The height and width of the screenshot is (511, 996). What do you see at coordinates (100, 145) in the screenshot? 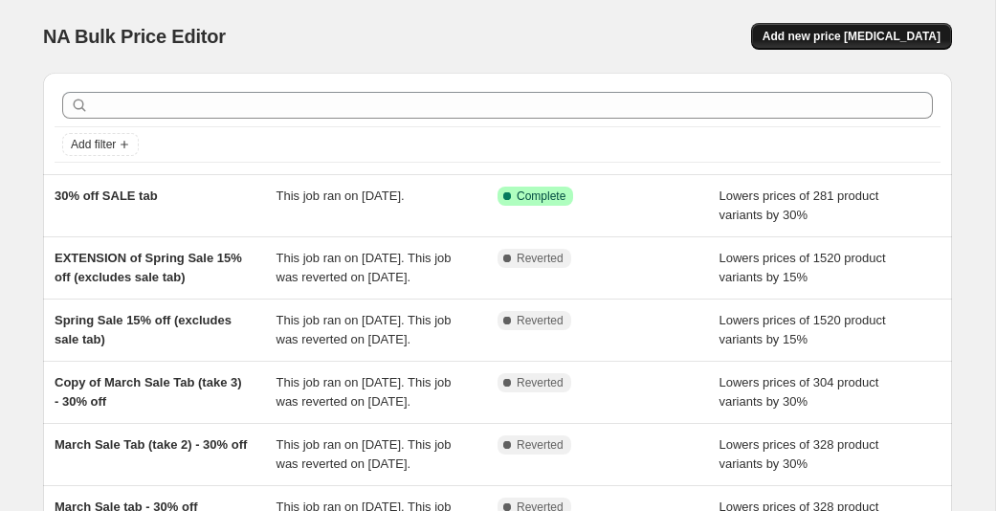
I see `button: Add filter` at bounding box center [100, 145].